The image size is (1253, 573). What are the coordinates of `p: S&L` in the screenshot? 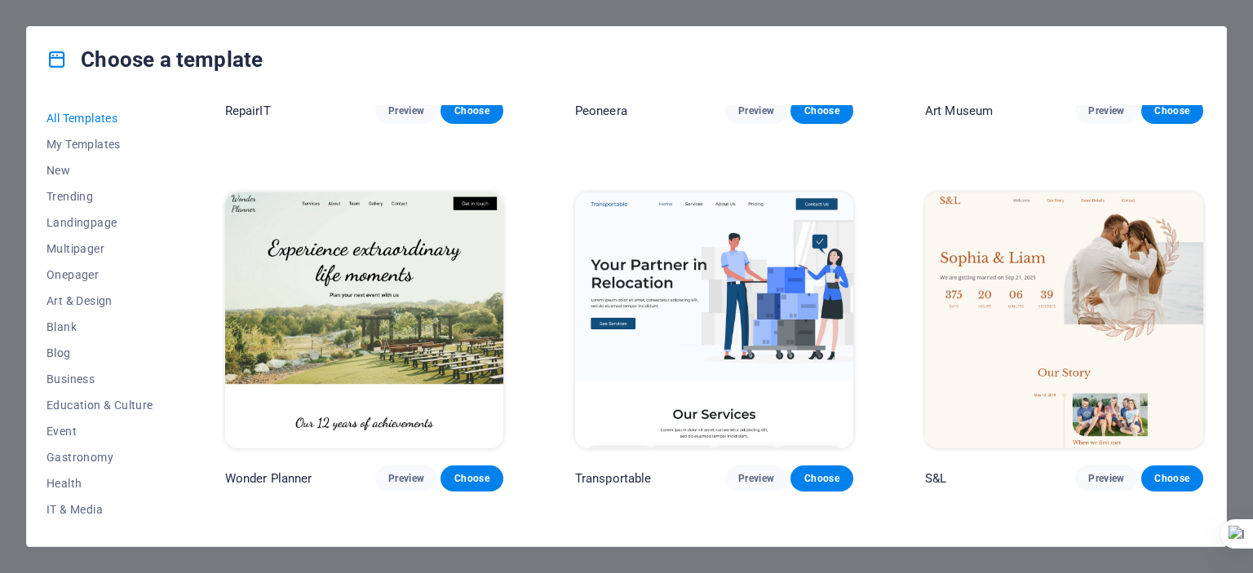 It's located at (935, 479).